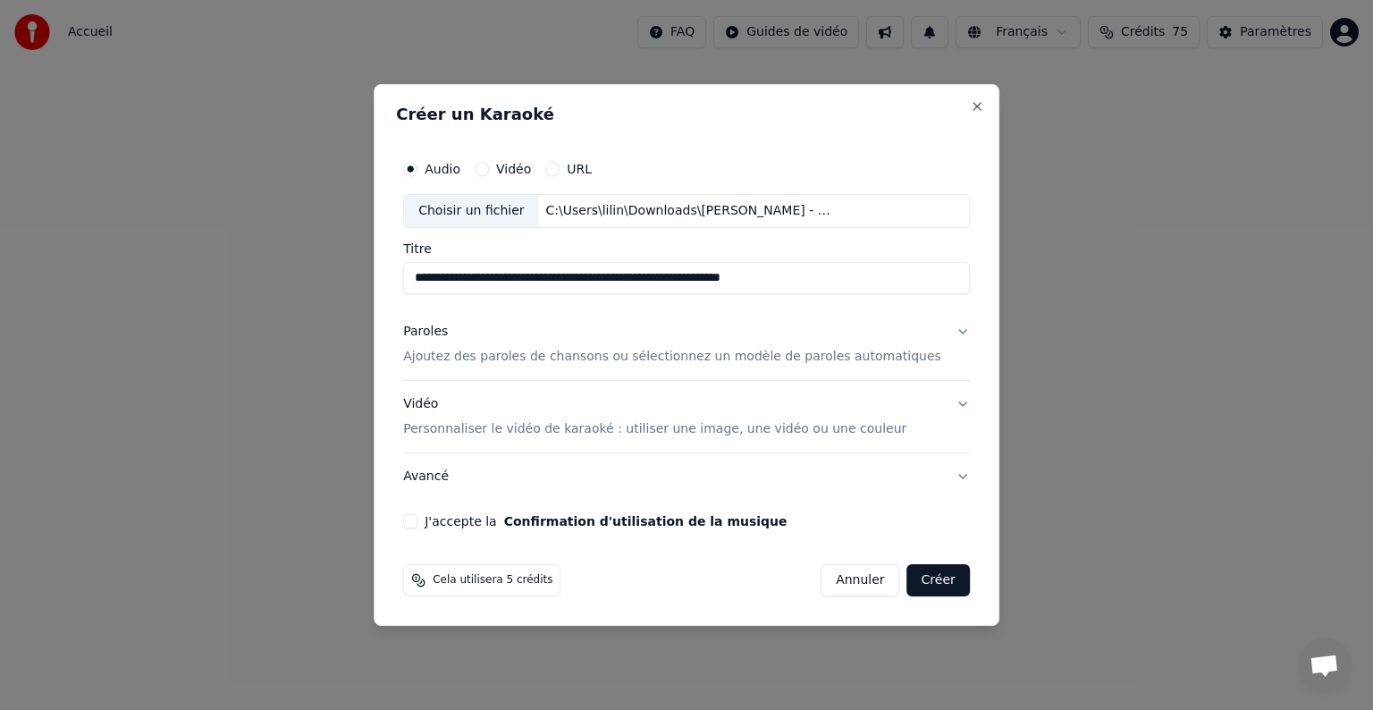 This screenshot has width=1373, height=710. Describe the element at coordinates (938, 580) in the screenshot. I see `button: Créer` at that location.